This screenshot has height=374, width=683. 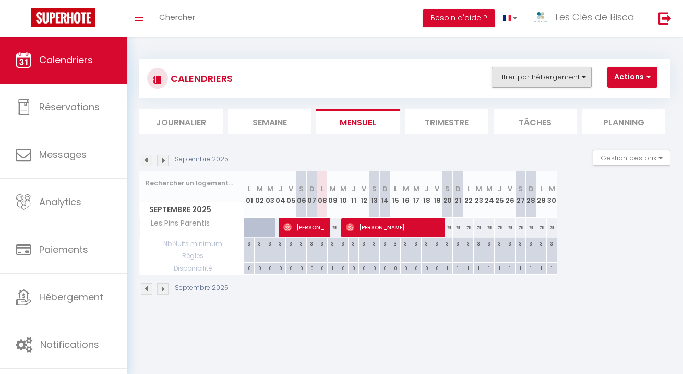 I want to click on th: 20, so click(x=448, y=194).